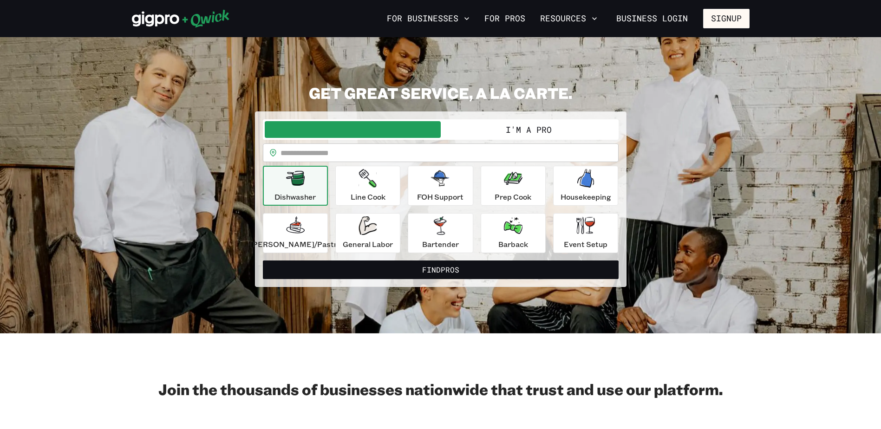  I want to click on p: FOH Support, so click(440, 197).